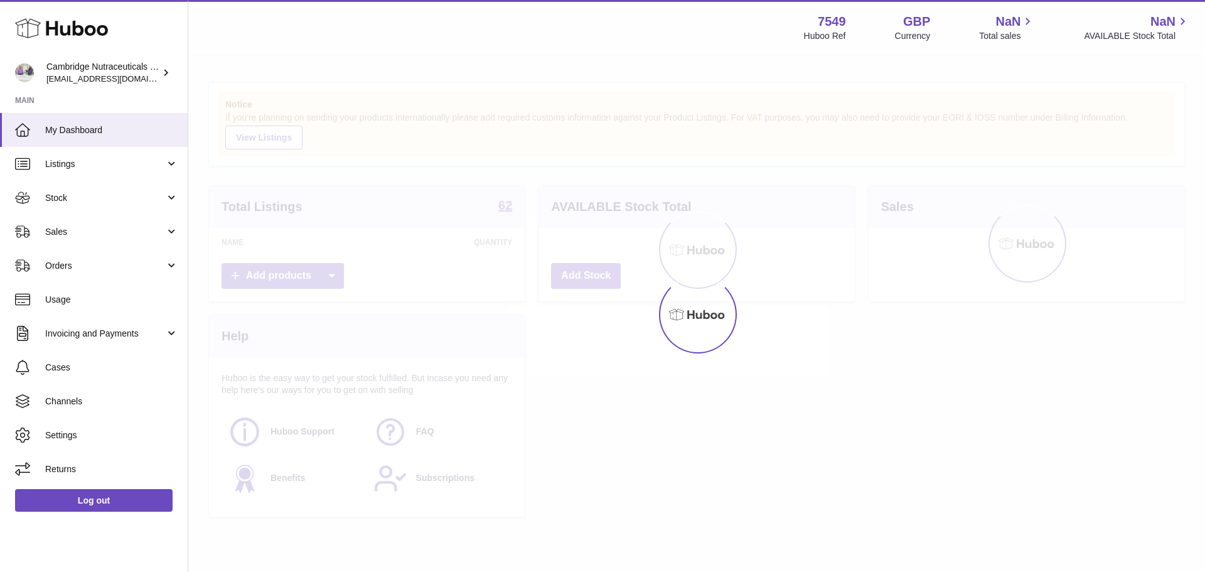 Image resolution: width=1205 pixels, height=572 pixels. I want to click on span: Cases, so click(112, 367).